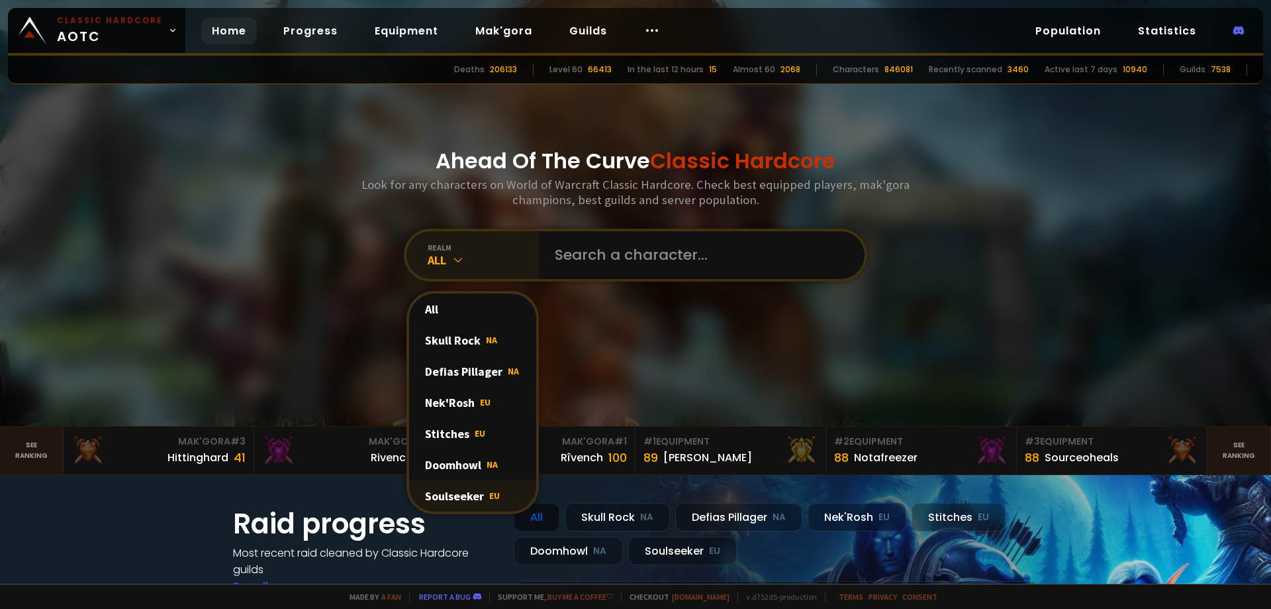 The width and height of the screenshot is (1271, 609). Describe the element at coordinates (407, 30) in the screenshot. I see `a: Equipment` at that location.